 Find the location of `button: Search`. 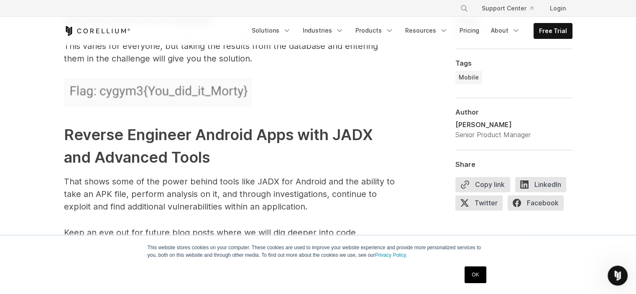

button: Search is located at coordinates (464, 8).